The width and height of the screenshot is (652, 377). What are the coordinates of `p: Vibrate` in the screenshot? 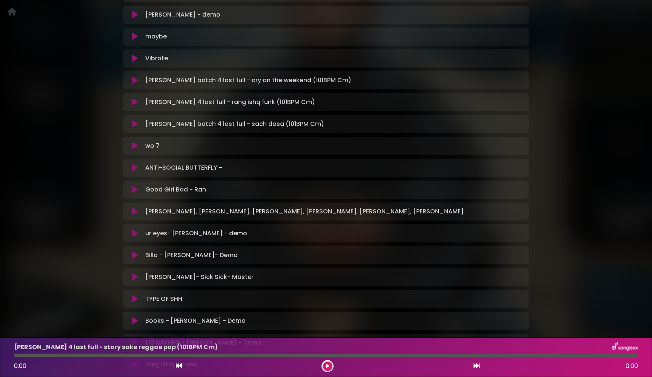 It's located at (156, 58).